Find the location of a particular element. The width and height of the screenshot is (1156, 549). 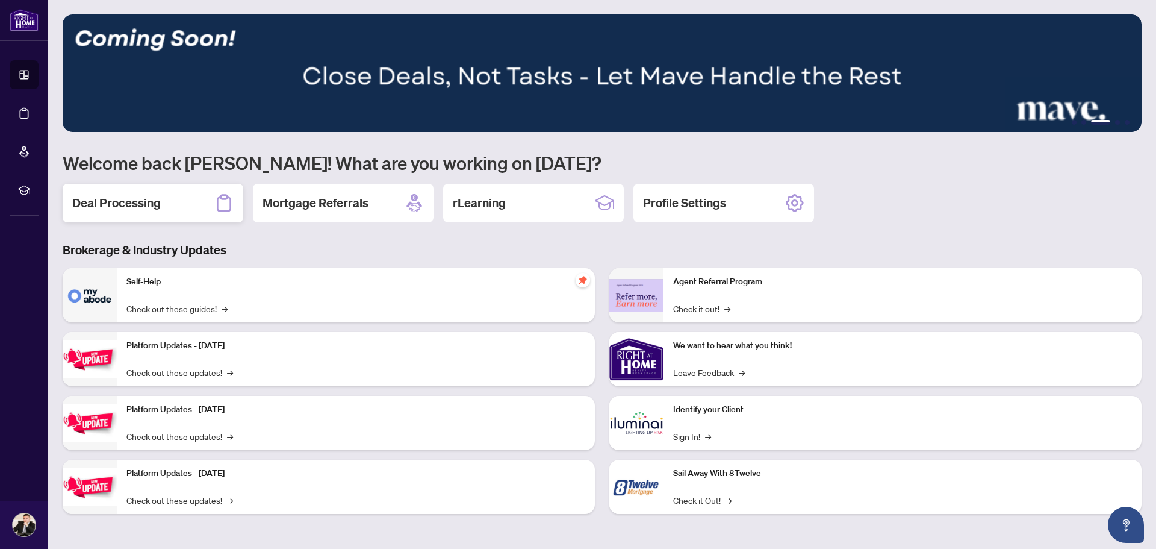

span: pushpin is located at coordinates (583, 280).